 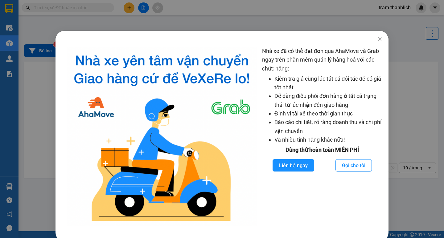 What do you see at coordinates (354, 166) in the screenshot?
I see `button: Gọi cho tôi` at bounding box center [354, 166].